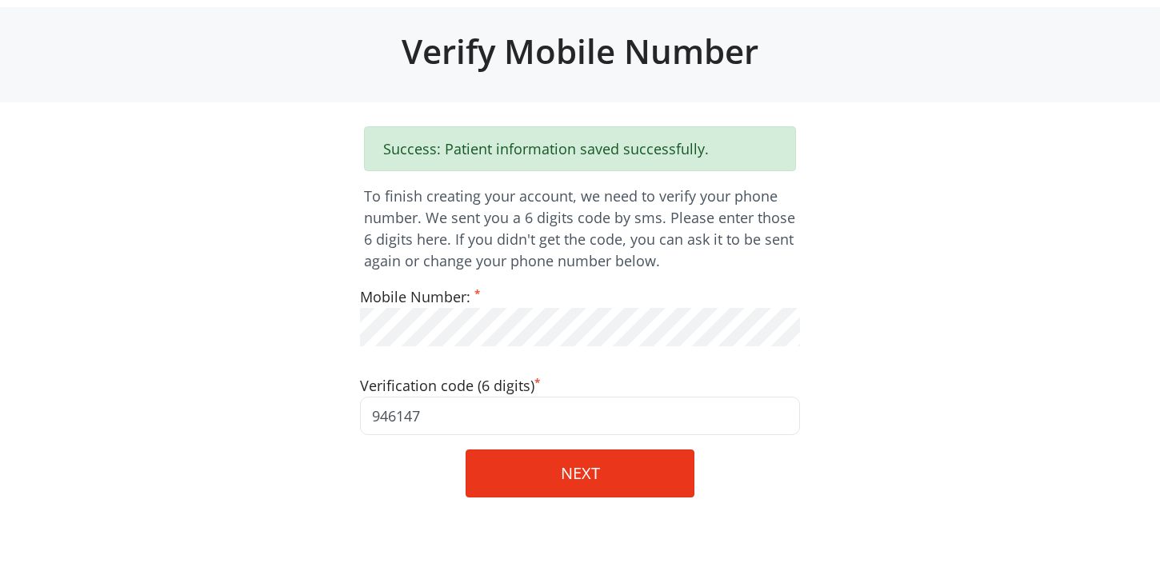  Describe the element at coordinates (580, 416) in the screenshot. I see `input: Enter code` at that location.